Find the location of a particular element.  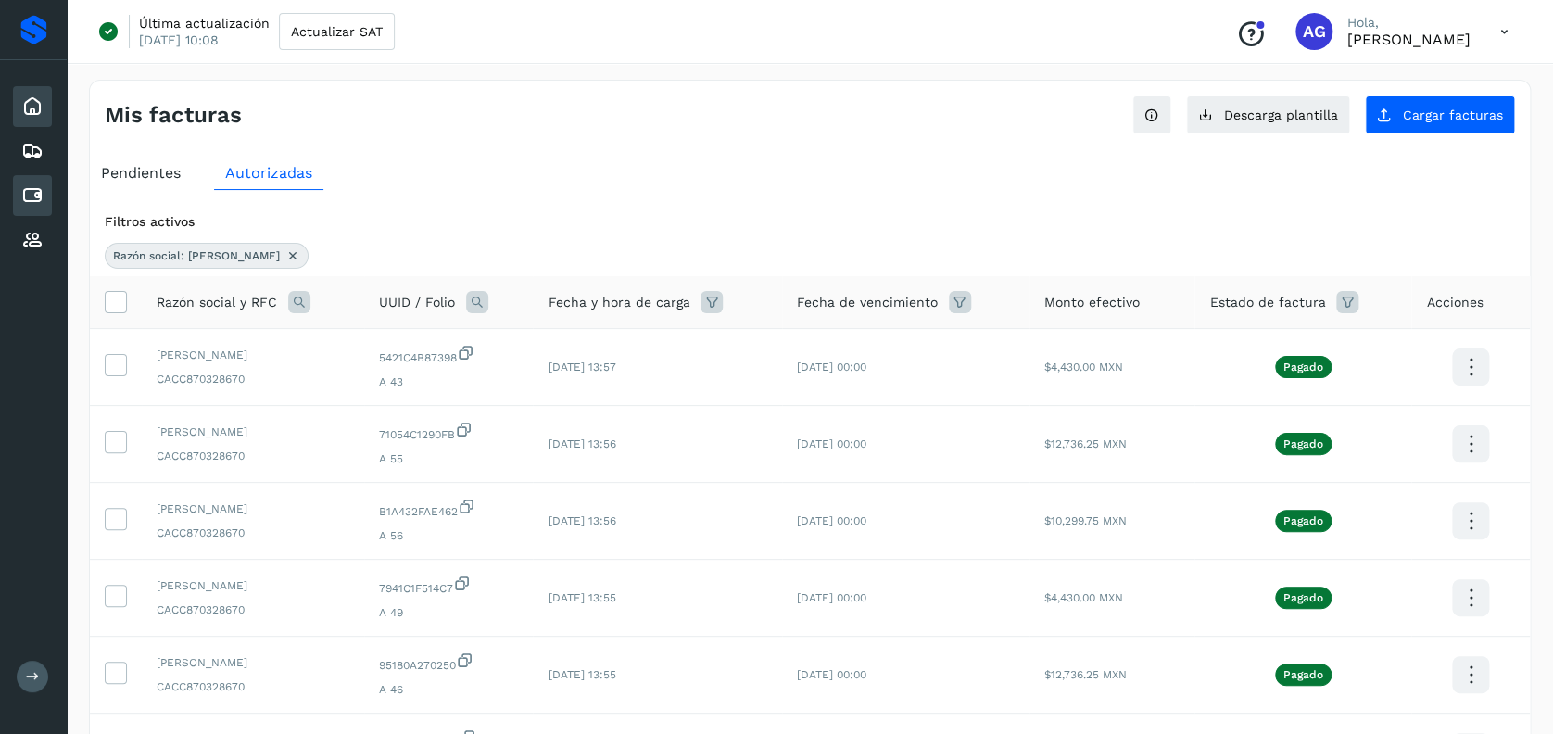

span: Fecha de vencimiento is located at coordinates (867, 302).